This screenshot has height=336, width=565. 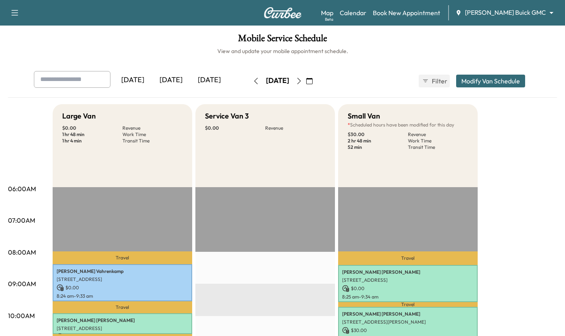 What do you see at coordinates (408, 297) in the screenshot?
I see `p: 8:25 am - 9:34 am` at bounding box center [408, 297].